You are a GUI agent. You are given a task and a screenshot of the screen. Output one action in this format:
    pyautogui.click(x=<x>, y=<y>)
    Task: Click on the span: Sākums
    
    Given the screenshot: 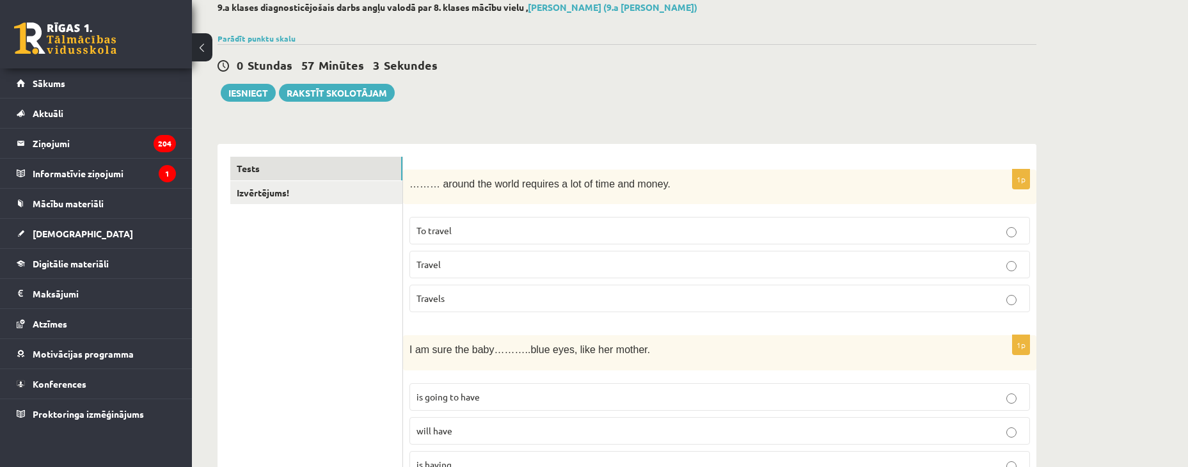 What is the action you would take?
    pyautogui.click(x=49, y=83)
    